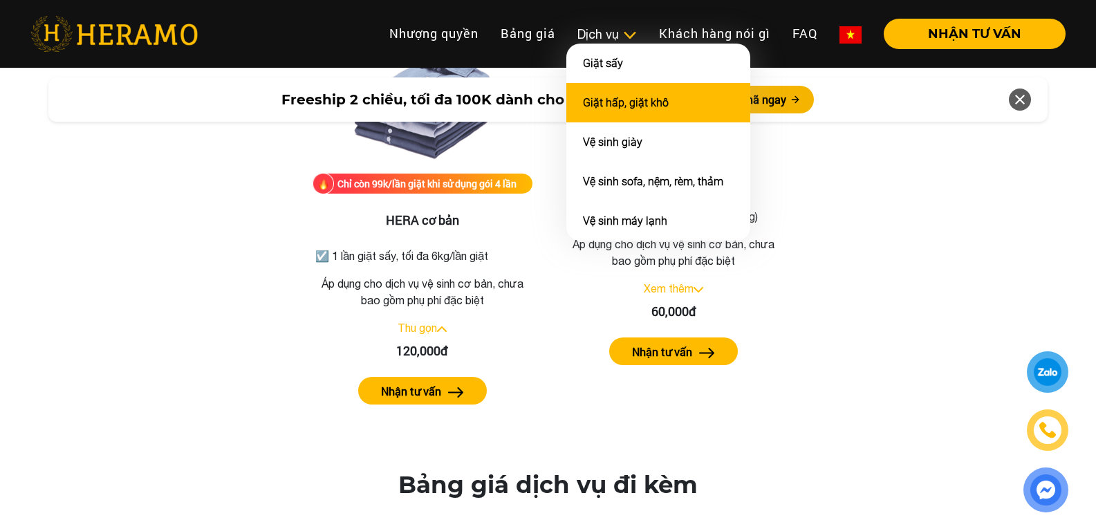 The image size is (1096, 529). I want to click on a: Nhượng quyền, so click(434, 33).